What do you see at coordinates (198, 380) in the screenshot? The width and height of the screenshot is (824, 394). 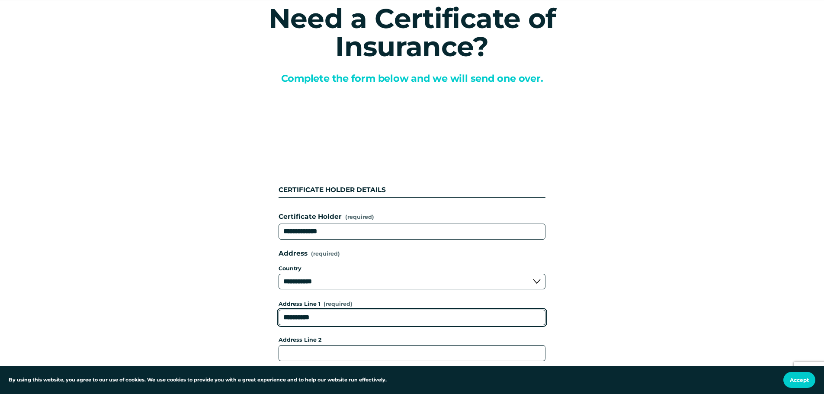 I see `p: By using this website, you agree to our use of cookies. We use cookies to provide you with a grea...` at bounding box center [198, 380].